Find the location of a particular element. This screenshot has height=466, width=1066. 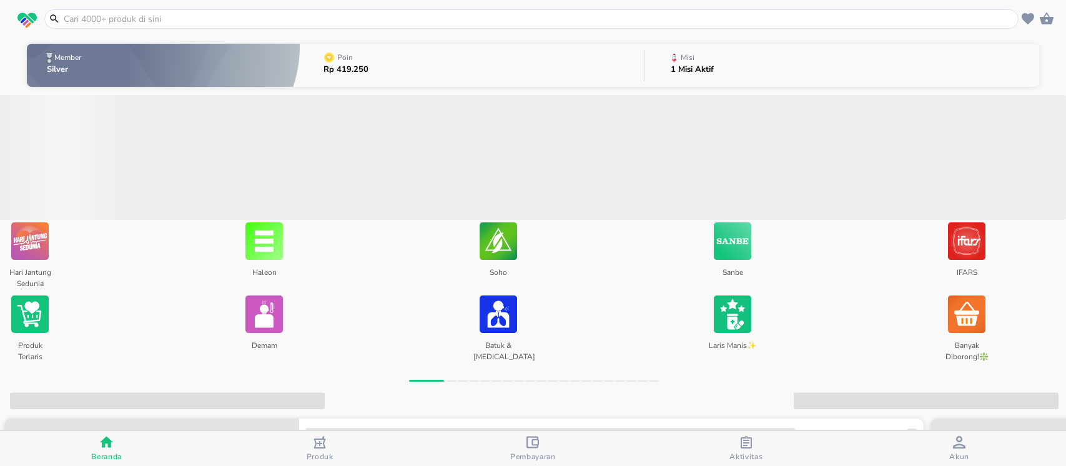

span: Beranda is located at coordinates (106, 457).